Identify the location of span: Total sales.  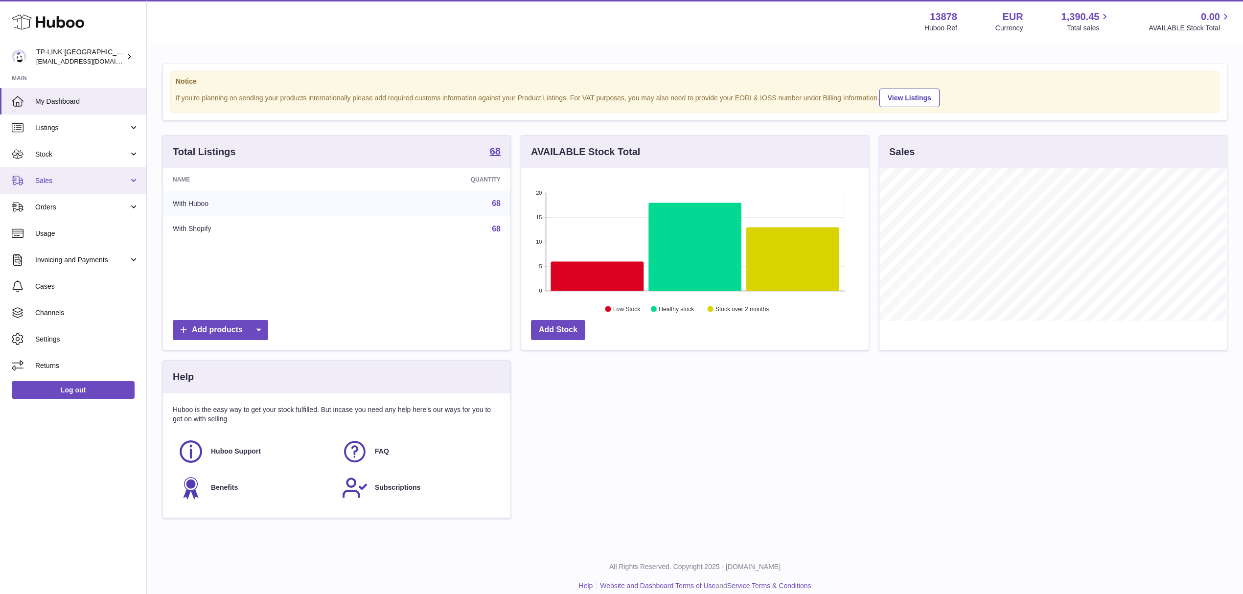
(1089, 28).